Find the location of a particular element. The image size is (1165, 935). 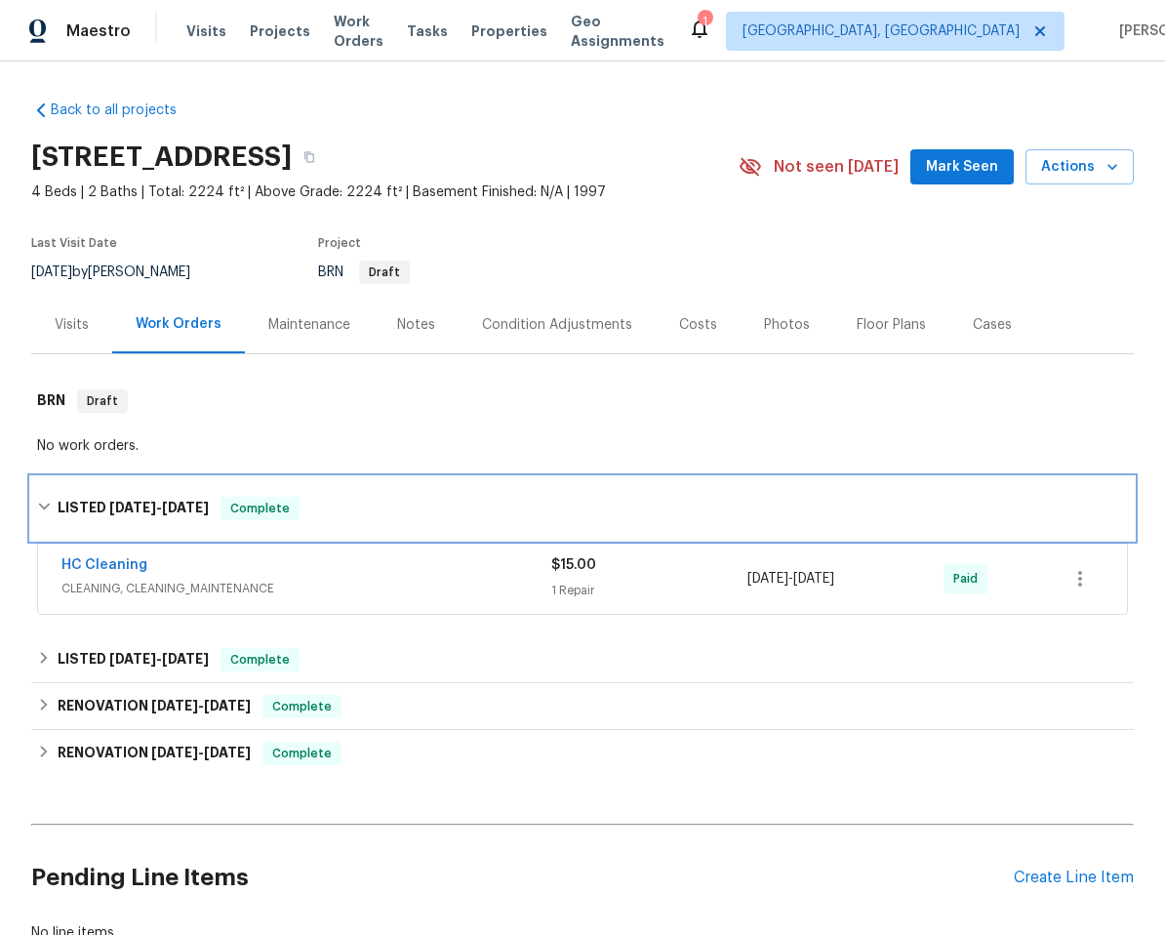

div: Cases is located at coordinates (992, 325).